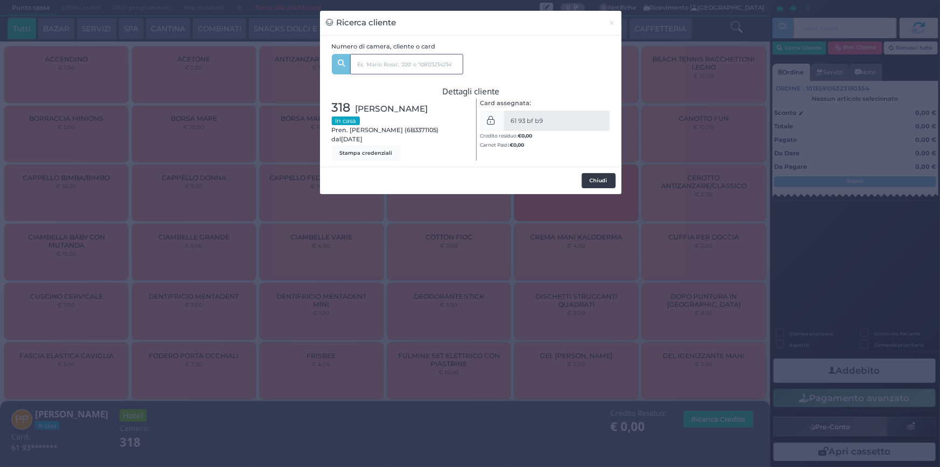 The height and width of the screenshot is (467, 940). I want to click on button: Stampa credenziali, so click(366, 153).